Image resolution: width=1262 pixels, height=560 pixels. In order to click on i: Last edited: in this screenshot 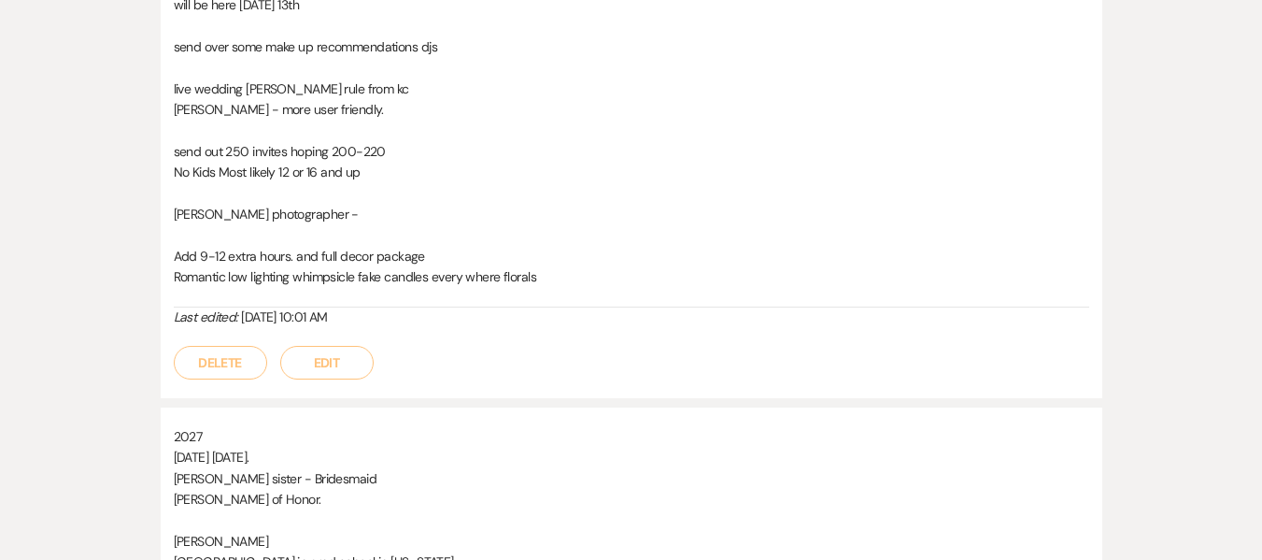, I will do `click(206, 317)`.